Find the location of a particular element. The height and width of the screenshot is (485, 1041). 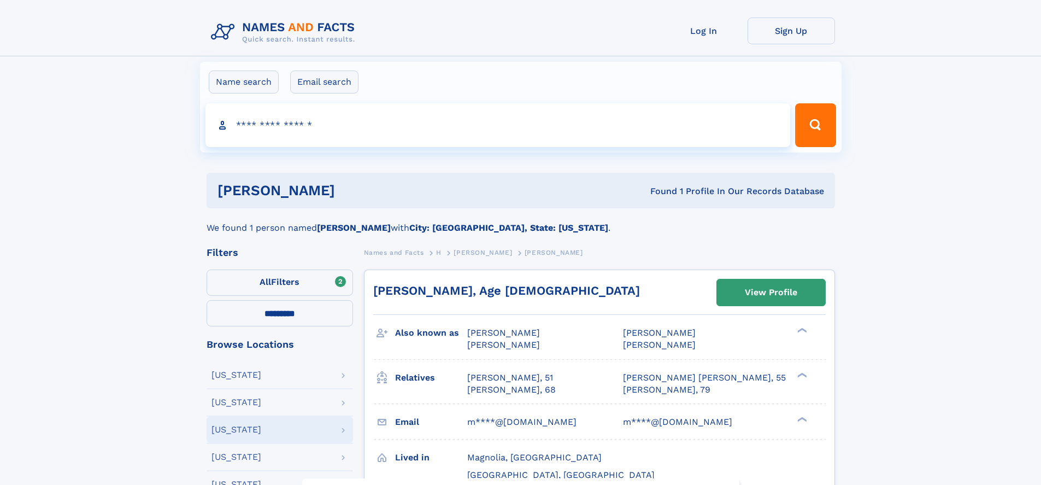

label: Email search is located at coordinates (324, 82).